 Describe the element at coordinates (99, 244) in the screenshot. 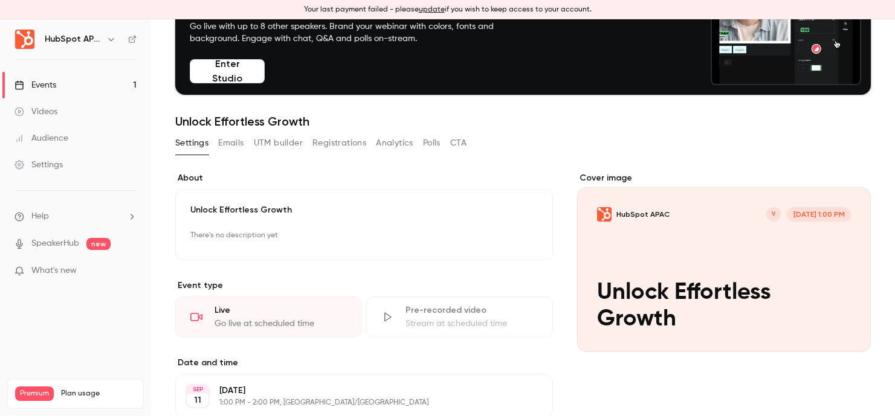

I see `span: new` at that location.